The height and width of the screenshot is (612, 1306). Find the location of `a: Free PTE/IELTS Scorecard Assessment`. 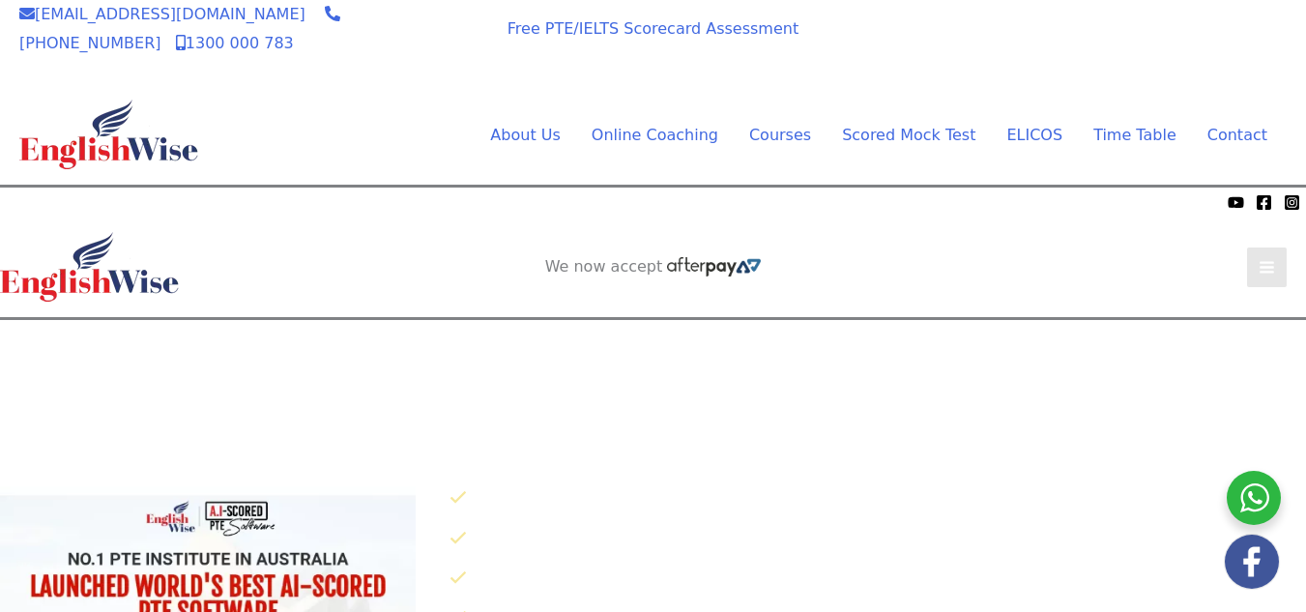

a: Free PTE/IELTS Scorecard Assessment is located at coordinates (652, 28).